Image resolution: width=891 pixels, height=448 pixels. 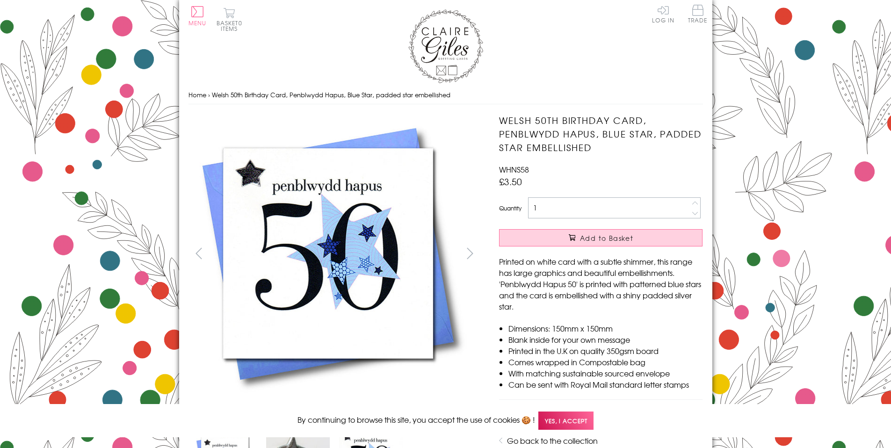 I want to click on span: Add to Basket, so click(x=606, y=238).